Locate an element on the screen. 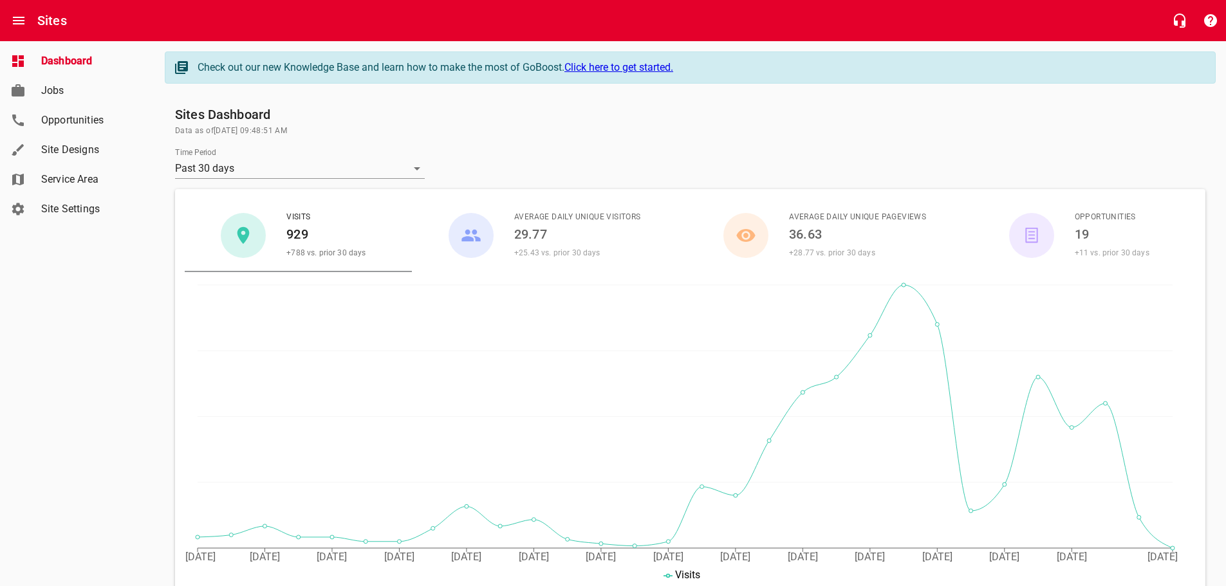 This screenshot has width=1226, height=586. span: +25.43 vs. prior 30 days is located at coordinates (557, 253).